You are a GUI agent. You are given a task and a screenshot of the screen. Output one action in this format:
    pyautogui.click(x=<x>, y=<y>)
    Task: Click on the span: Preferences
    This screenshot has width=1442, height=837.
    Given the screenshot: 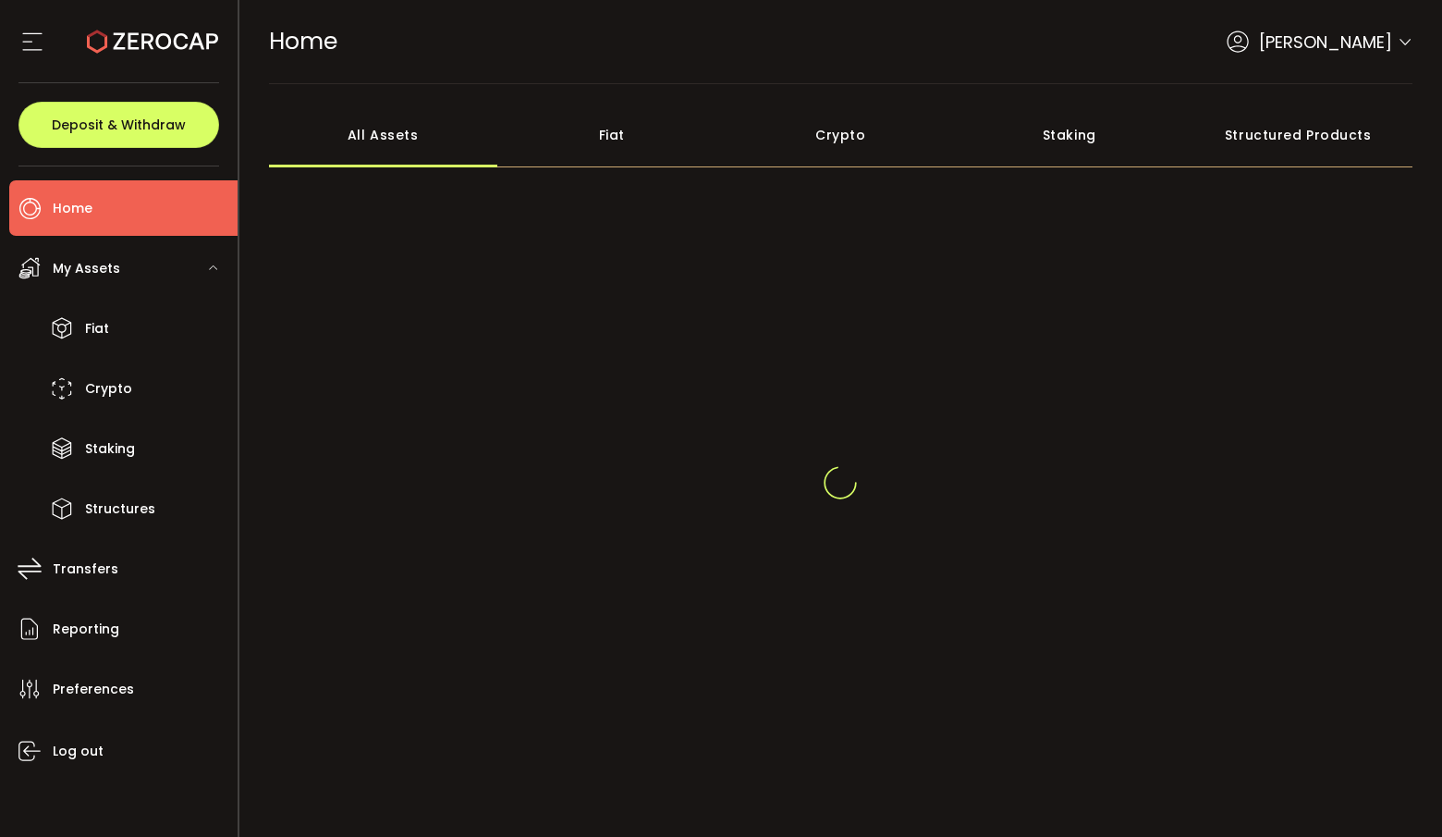 What is the action you would take?
    pyautogui.click(x=93, y=689)
    